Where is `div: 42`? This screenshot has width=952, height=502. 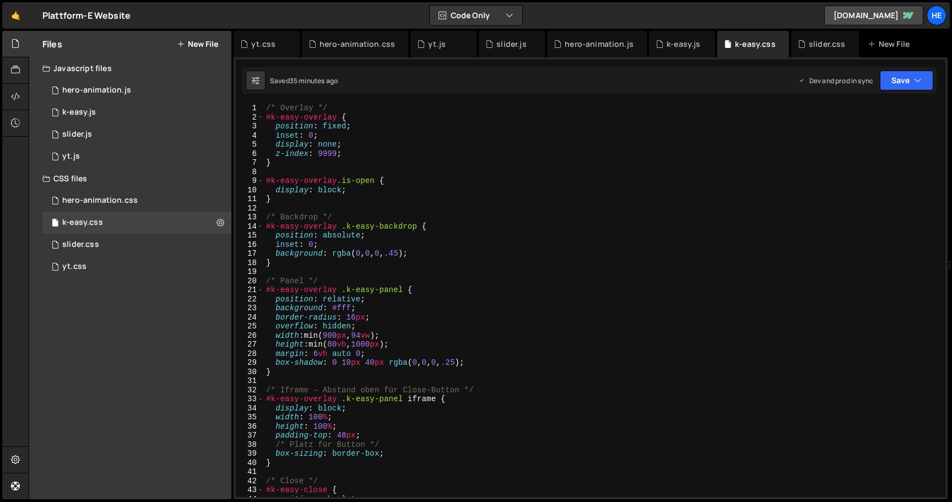 div: 42 is located at coordinates (250, 481).